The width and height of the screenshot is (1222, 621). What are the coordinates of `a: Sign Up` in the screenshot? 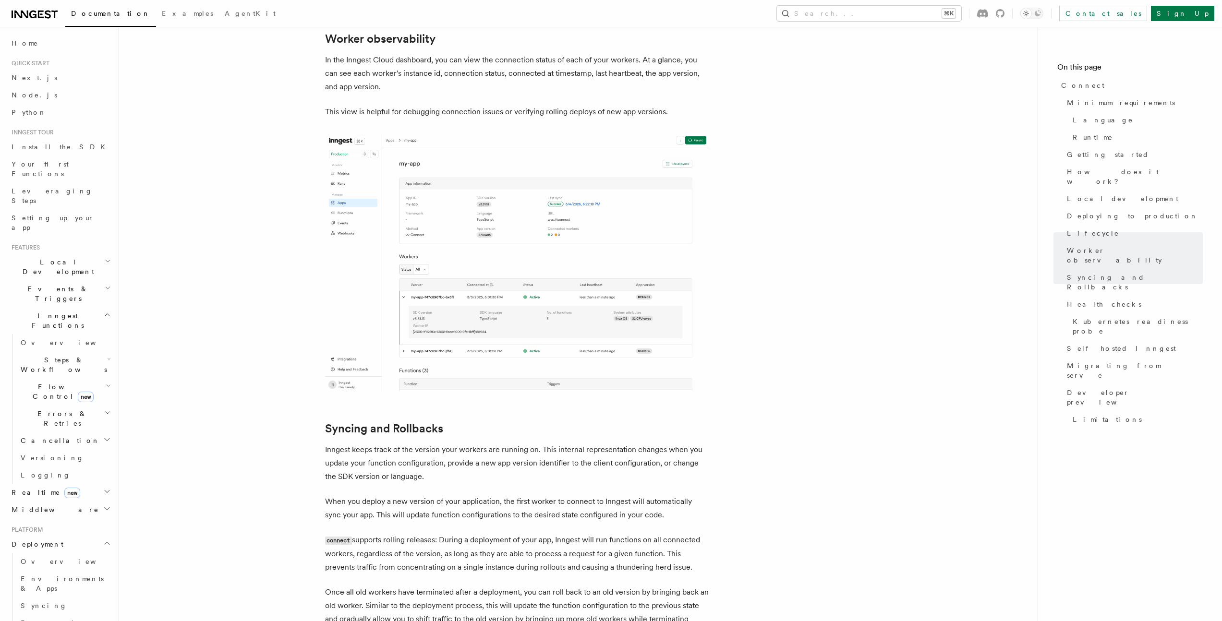 It's located at (1183, 13).